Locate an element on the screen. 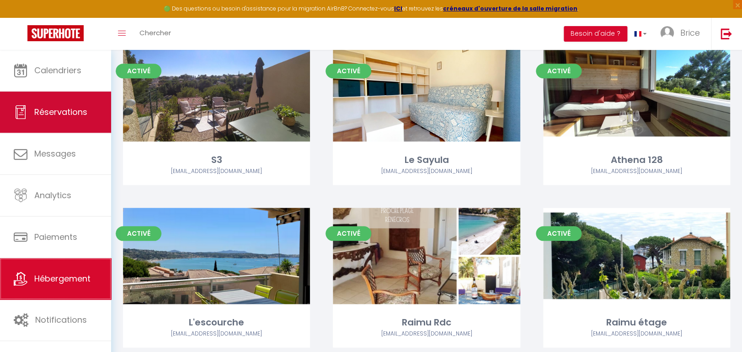 The width and height of the screenshot is (742, 352). button: Besoin d'aide ? is located at coordinates (595, 34).